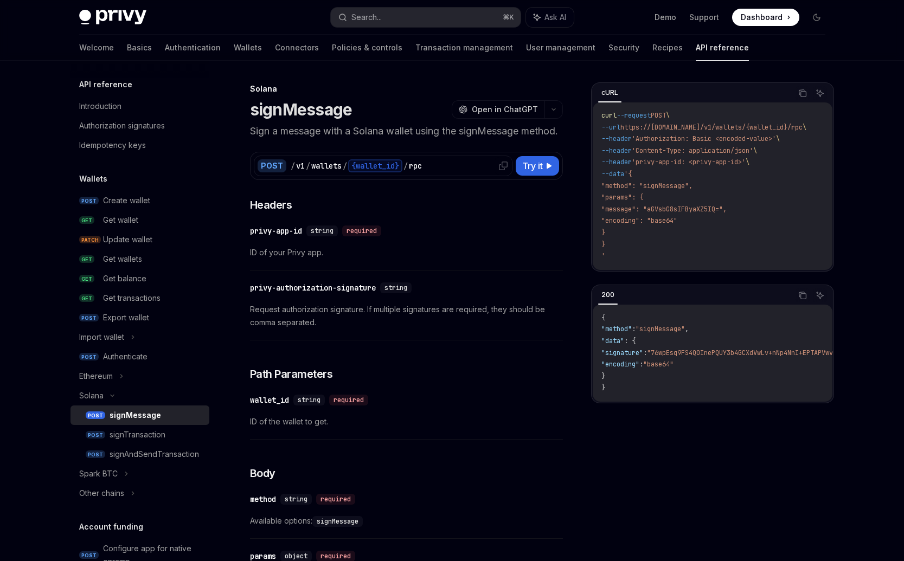  Describe the element at coordinates (122, 126) in the screenshot. I see `div: Authorization signatures` at that location.